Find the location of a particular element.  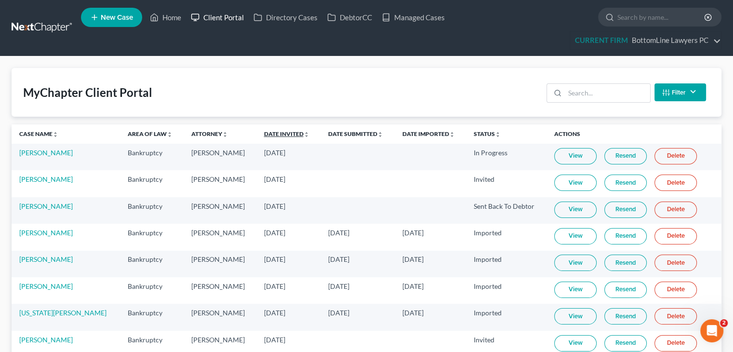

div: MyChapter Client Portal is located at coordinates (88, 93).